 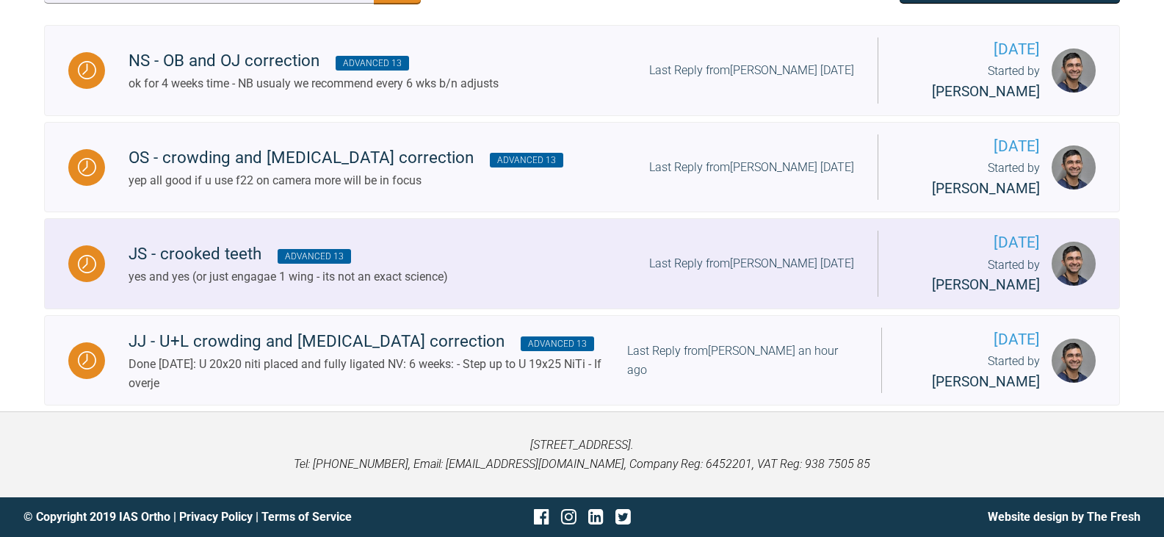 I want to click on div: yes and yes (or just engagae 1 wing - its not an exact science), so click(x=288, y=277).